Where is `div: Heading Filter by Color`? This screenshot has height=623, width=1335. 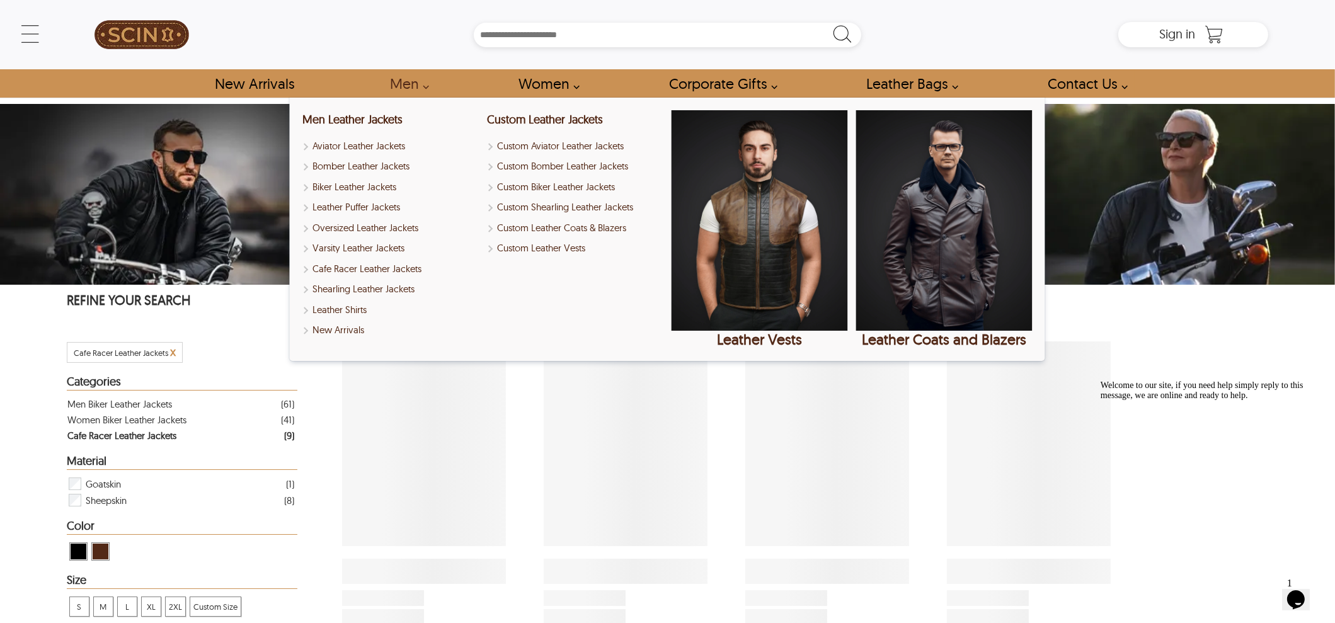
div: Heading Filter by Color is located at coordinates (182, 527).